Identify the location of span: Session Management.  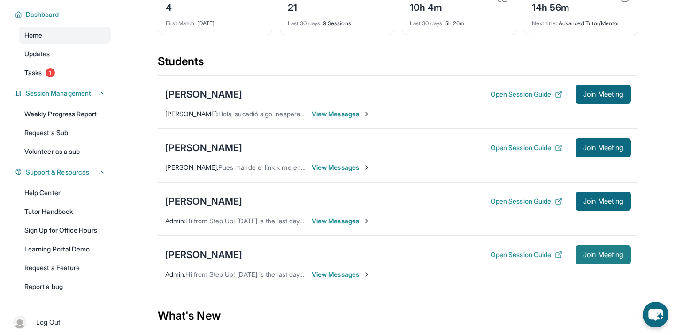
(58, 93).